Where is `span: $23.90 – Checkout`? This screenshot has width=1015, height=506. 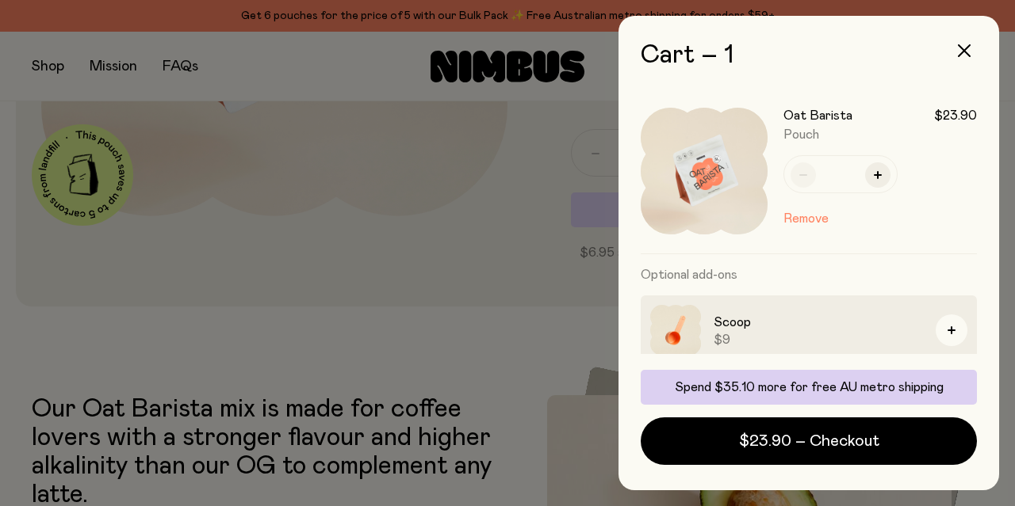 span: $23.90 – Checkout is located at coordinates (808, 441).